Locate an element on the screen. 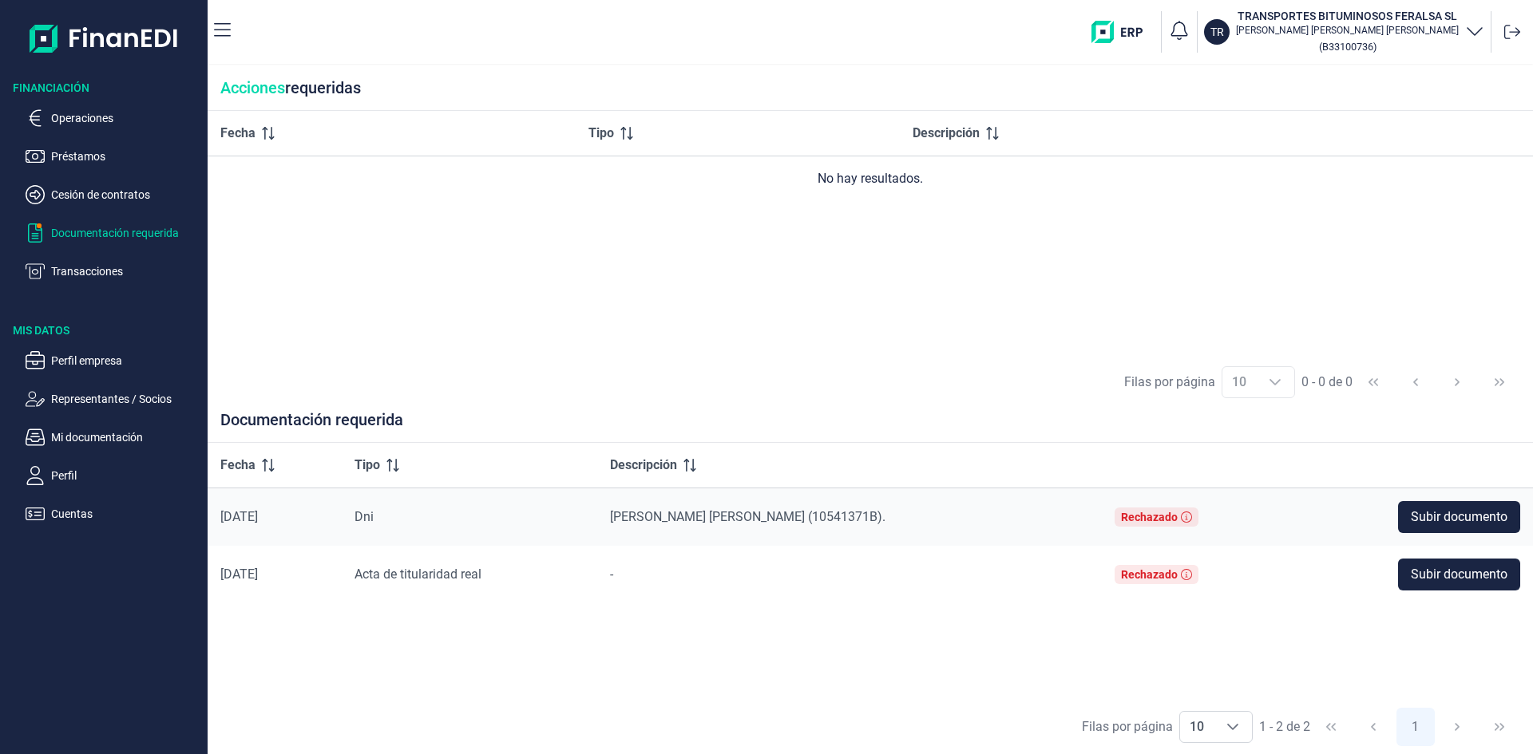 This screenshot has height=754, width=1533. button: Préstamos is located at coordinates (113, 156).